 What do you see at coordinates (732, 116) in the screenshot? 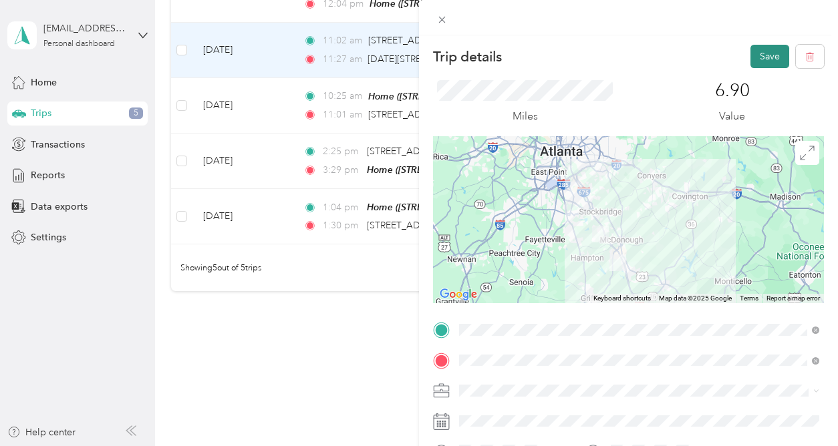
I see `p: Value` at bounding box center [732, 116].